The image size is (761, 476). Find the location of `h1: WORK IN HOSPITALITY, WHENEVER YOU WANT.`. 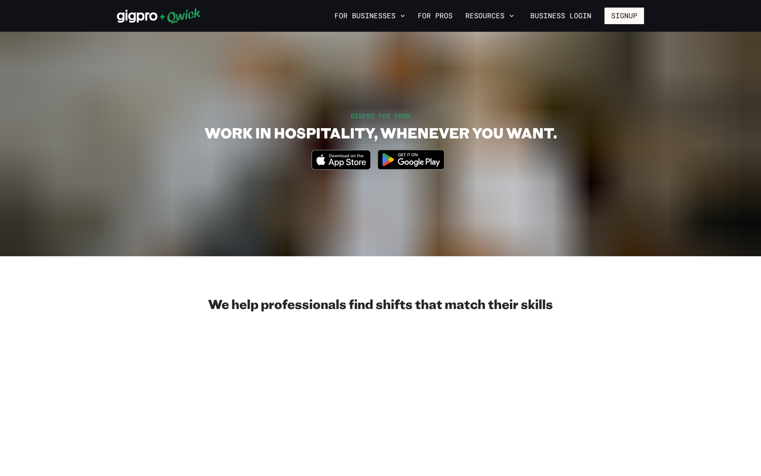

h1: WORK IN HOSPITALITY, WHENEVER YOU WANT. is located at coordinates (380, 132).